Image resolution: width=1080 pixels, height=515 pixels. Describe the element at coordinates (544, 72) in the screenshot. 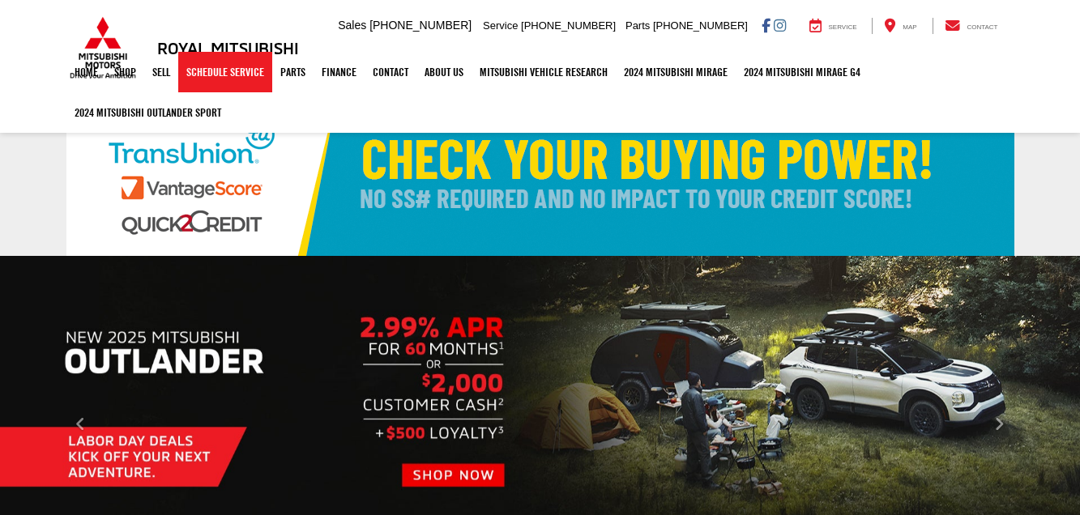

I see `a: Mitsubishi Vehicle Research` at that location.